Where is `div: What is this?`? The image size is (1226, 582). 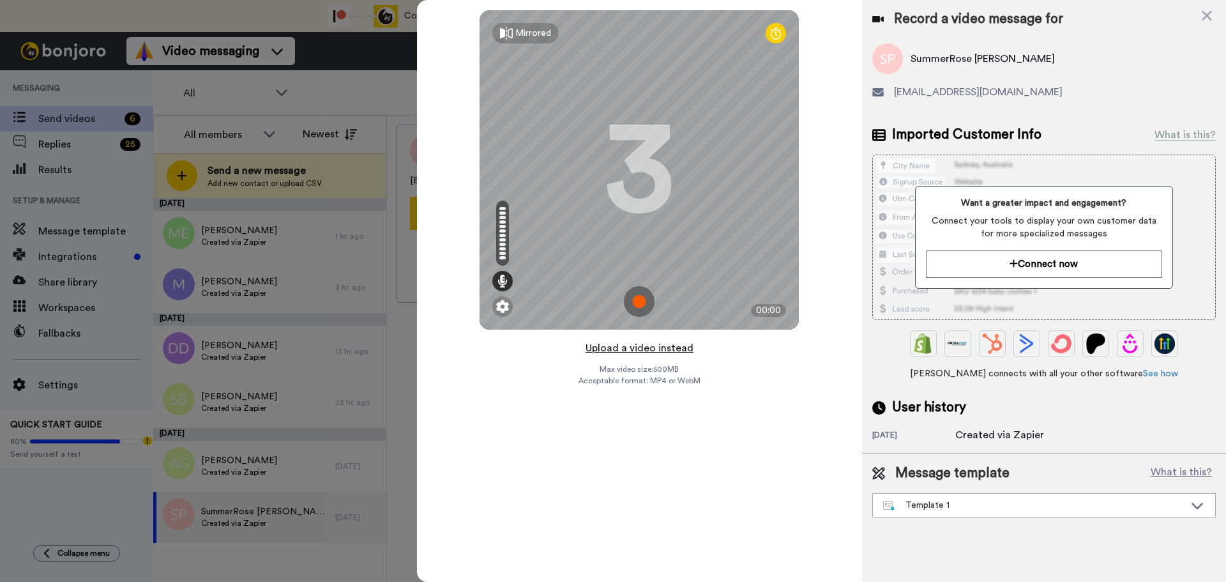
div: What is this? is located at coordinates (1185, 135).